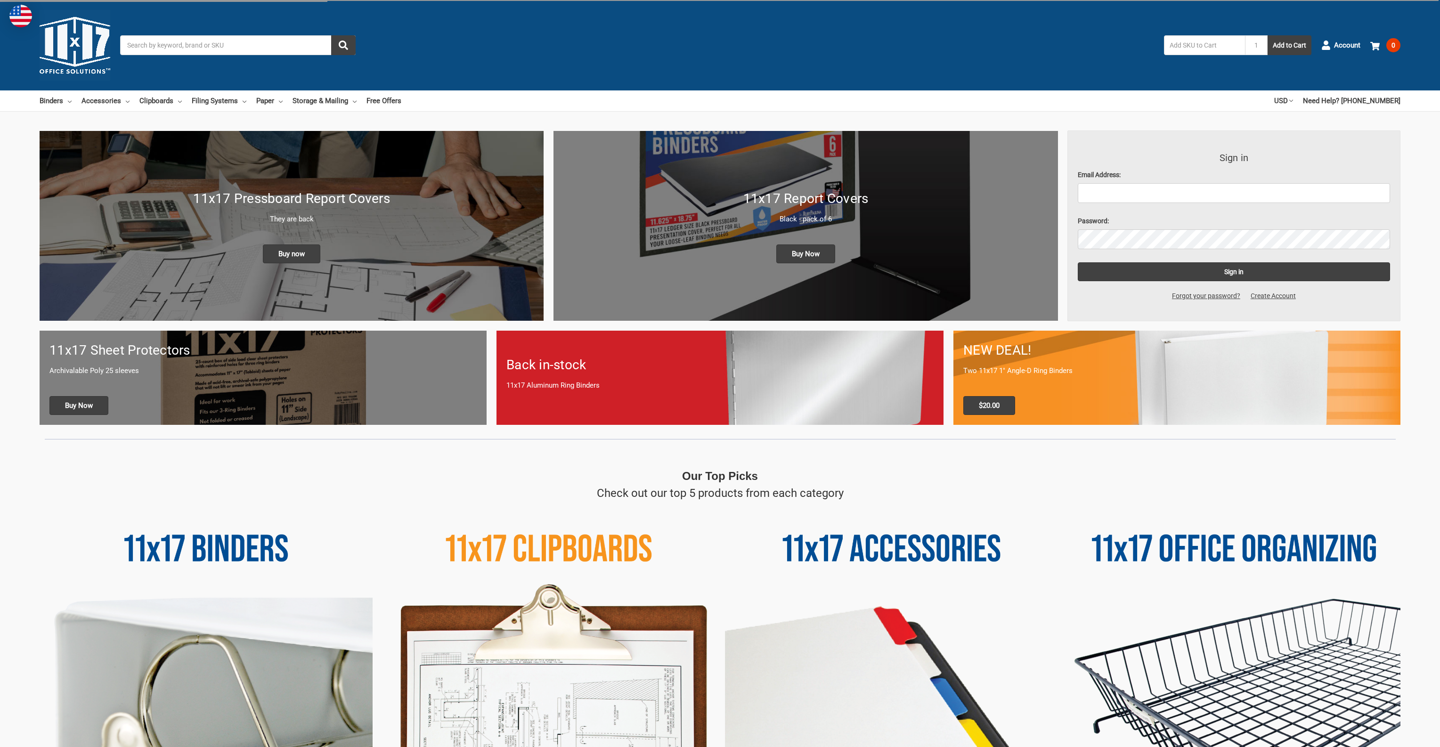 The image size is (1440, 747). Describe the element at coordinates (1234, 221) in the screenshot. I see `label: Password:` at that location.